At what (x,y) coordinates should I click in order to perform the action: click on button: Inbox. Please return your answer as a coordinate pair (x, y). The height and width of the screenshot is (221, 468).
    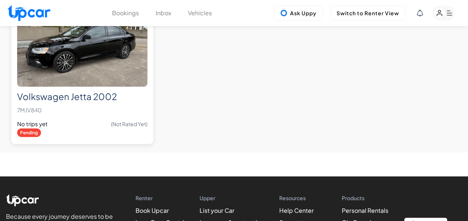
    Looking at the image, I should click on (164, 13).